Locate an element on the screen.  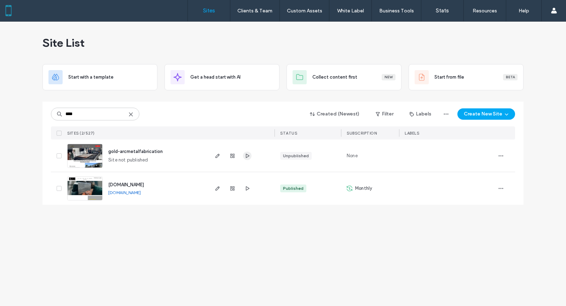
span: Start from file is located at coordinates (450, 77).